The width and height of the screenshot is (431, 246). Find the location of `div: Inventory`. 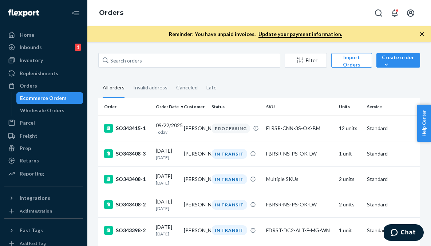

div: Inventory is located at coordinates (31, 60).